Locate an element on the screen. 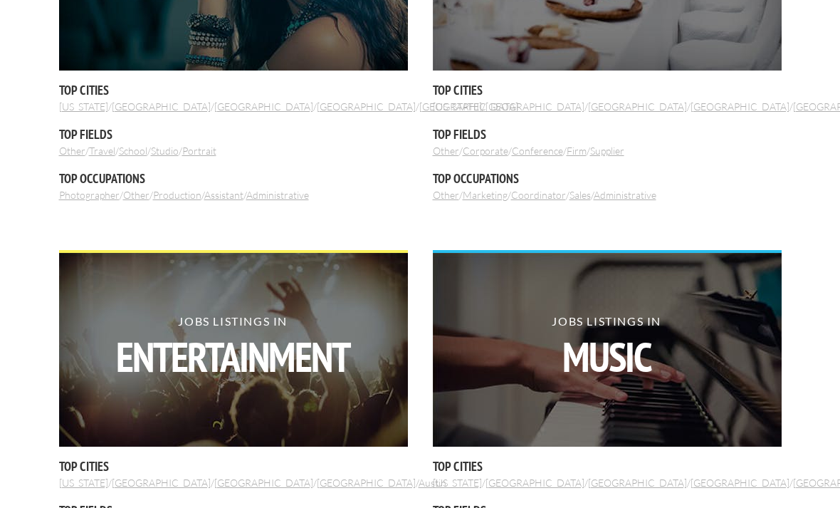 Image resolution: width=840 pixels, height=508 pixels. a: Corporate is located at coordinates (486, 150).